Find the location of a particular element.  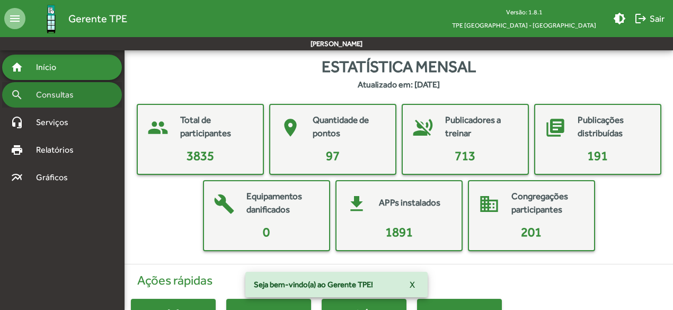

mat-icon: get_app is located at coordinates (357, 204).